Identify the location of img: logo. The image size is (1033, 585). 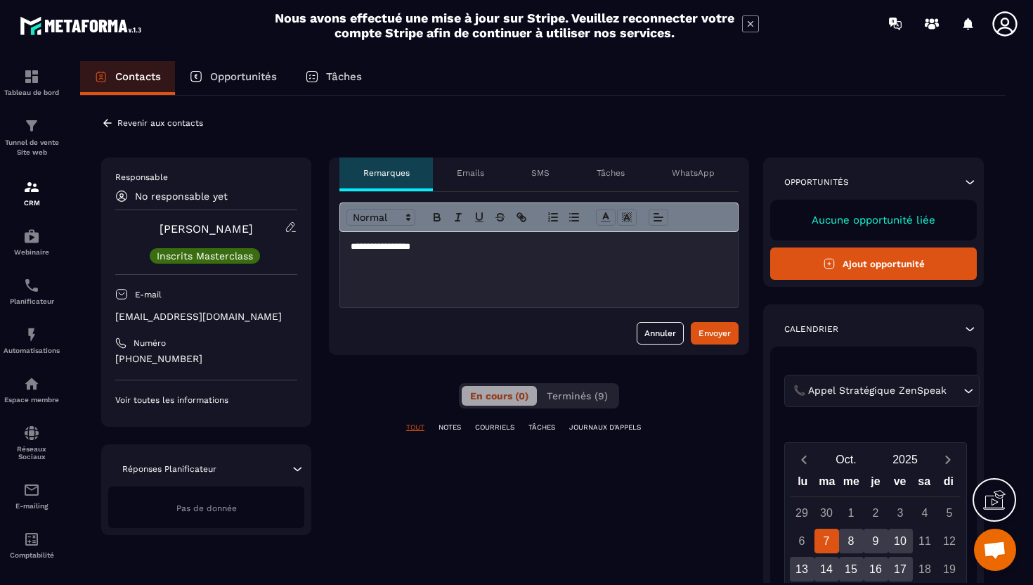
(83, 25).